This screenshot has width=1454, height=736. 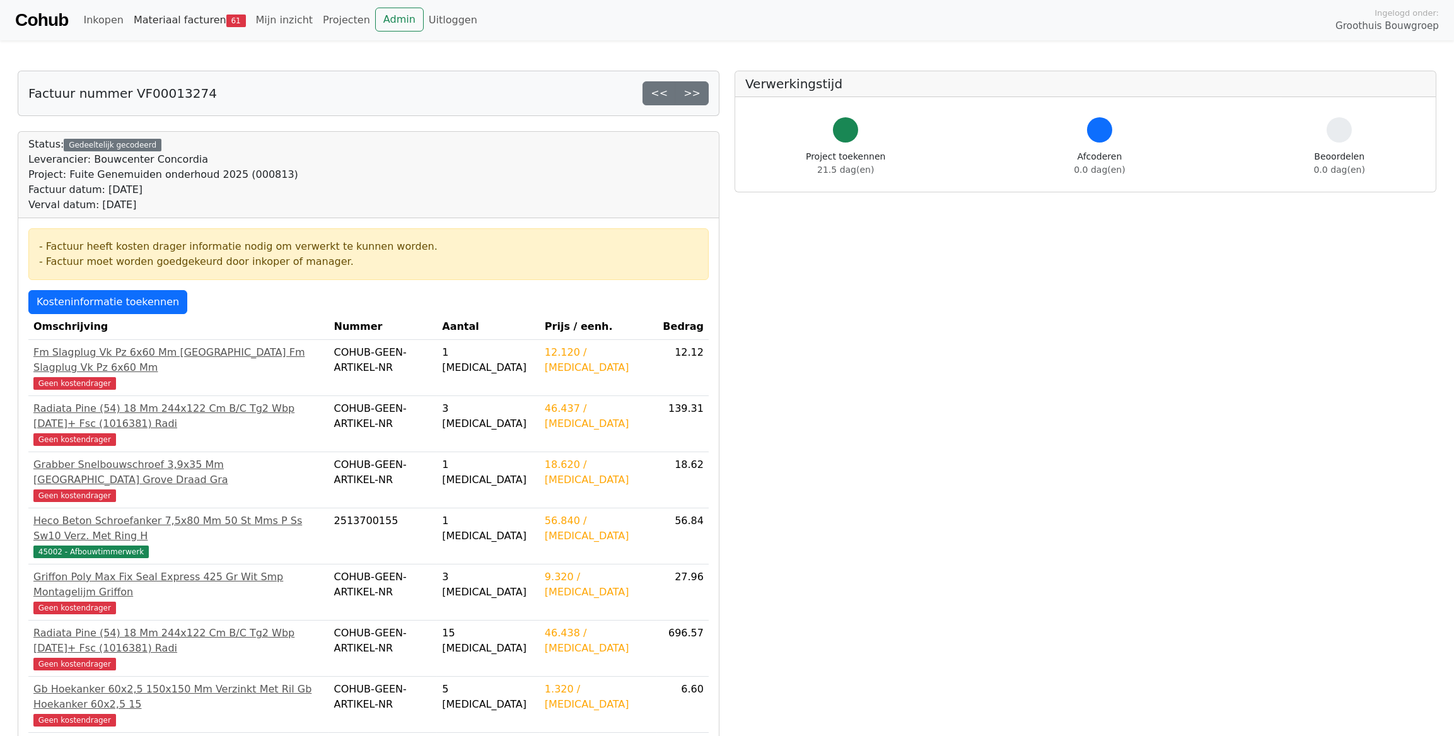 I want to click on td: 12.12, so click(x=683, y=368).